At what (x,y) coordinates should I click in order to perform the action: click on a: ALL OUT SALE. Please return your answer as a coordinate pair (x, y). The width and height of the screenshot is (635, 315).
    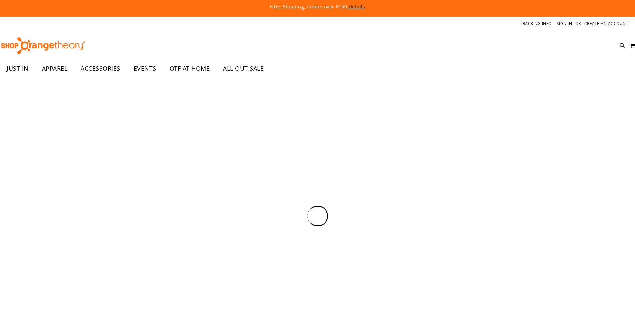
    Looking at the image, I should click on (243, 69).